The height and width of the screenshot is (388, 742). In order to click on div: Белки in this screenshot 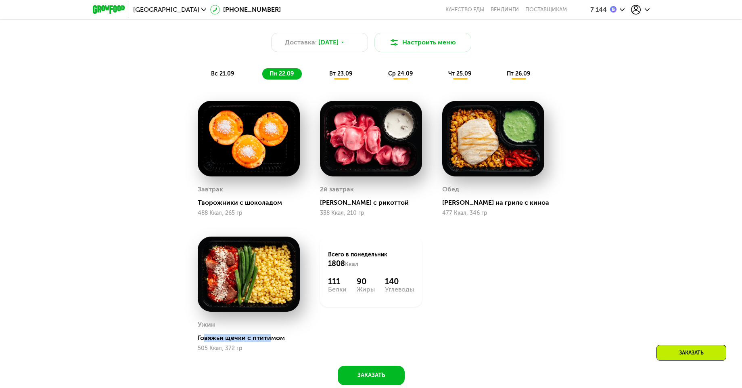, I will do `click(337, 289)`.